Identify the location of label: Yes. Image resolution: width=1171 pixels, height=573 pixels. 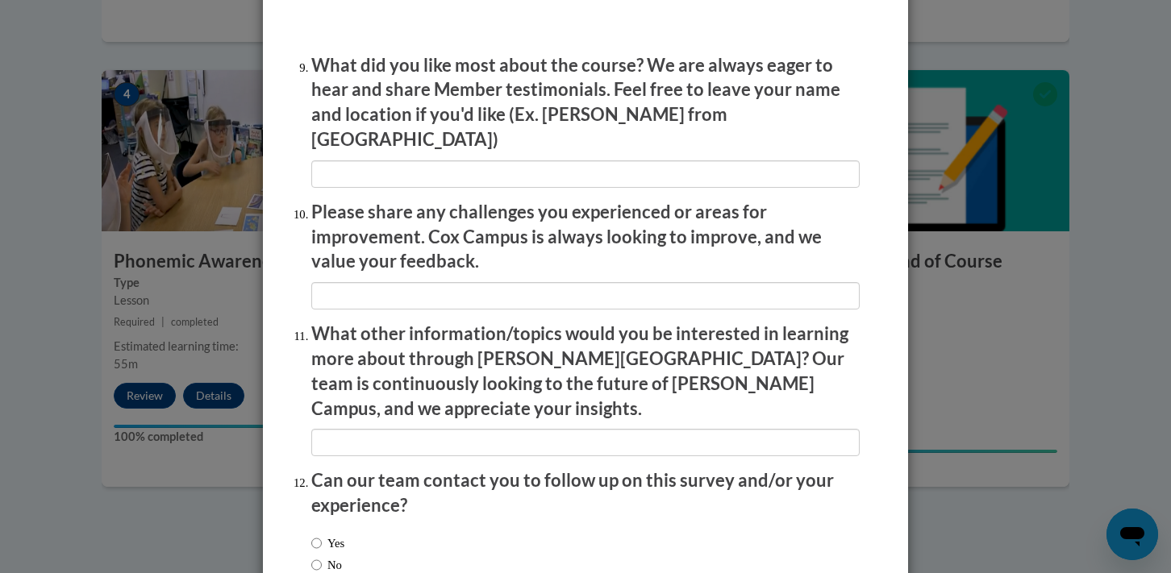
(327, 543).